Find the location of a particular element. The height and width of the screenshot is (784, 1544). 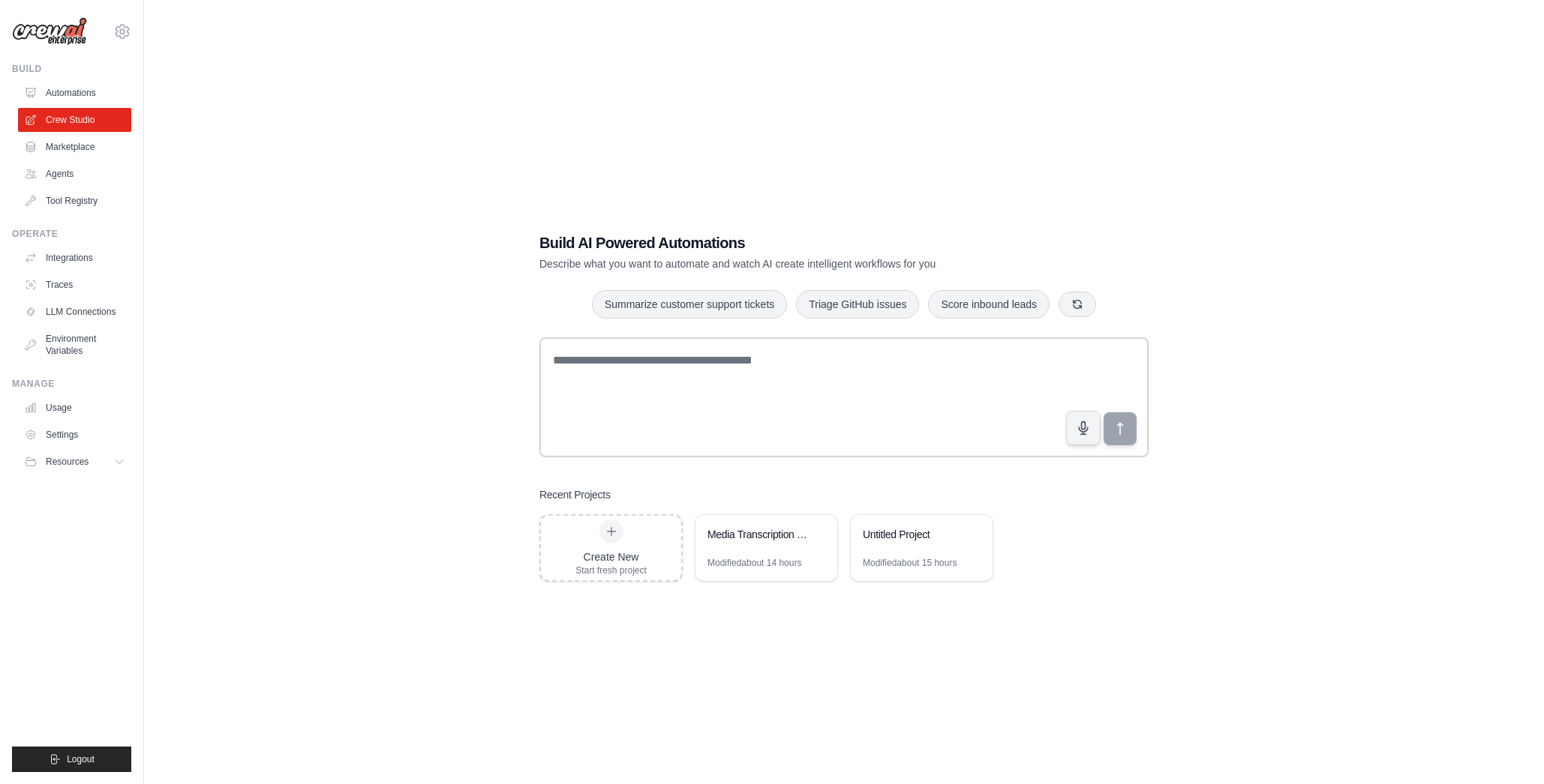

p: Describe what you want to automate and watch AI create intelligent workflows for you is located at coordinates (791, 264).